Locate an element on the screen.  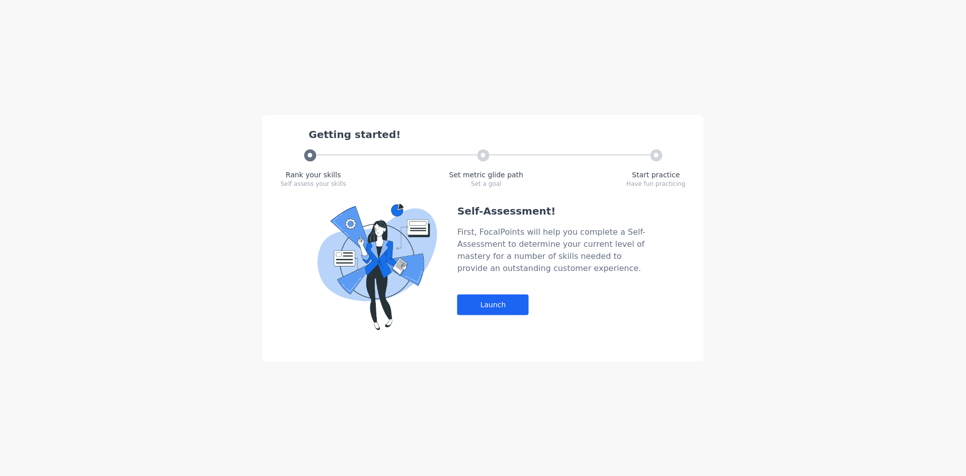
div: Start practice is located at coordinates (656, 174).